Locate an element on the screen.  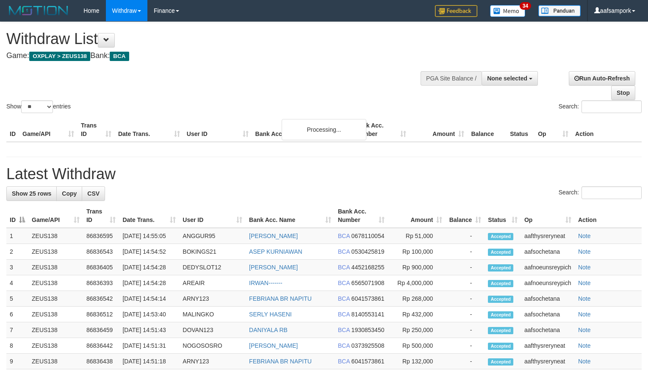
th: Game/API is located at coordinates (48, 130).